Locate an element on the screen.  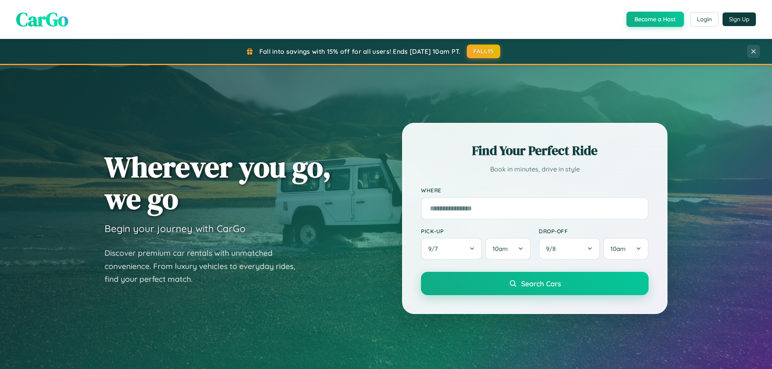
button: Search Cars is located at coordinates (535, 284).